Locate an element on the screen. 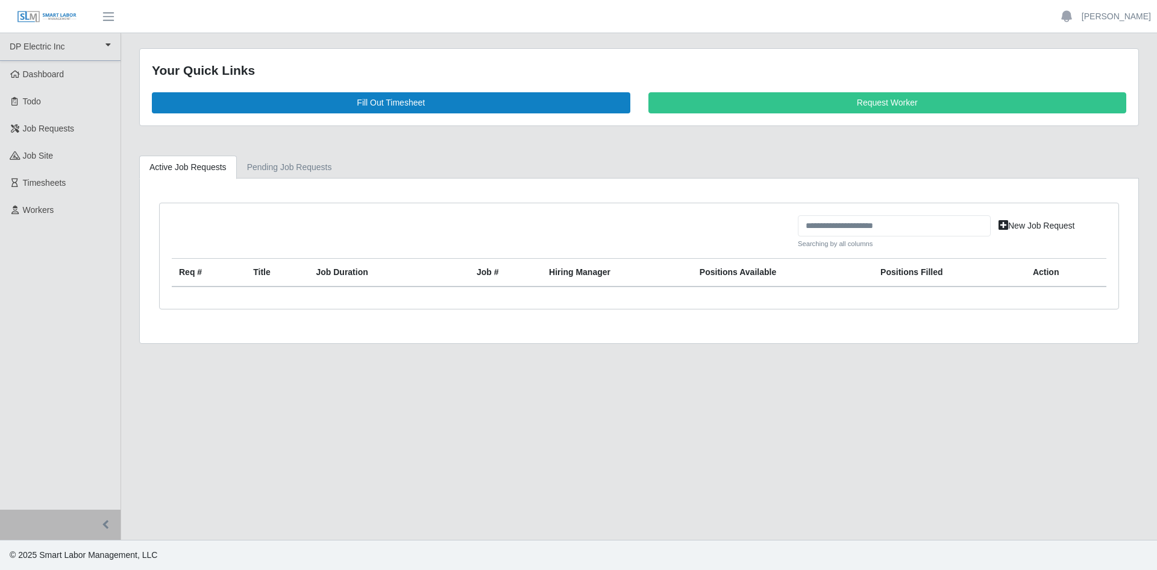  th: Req # is located at coordinates (209, 272).